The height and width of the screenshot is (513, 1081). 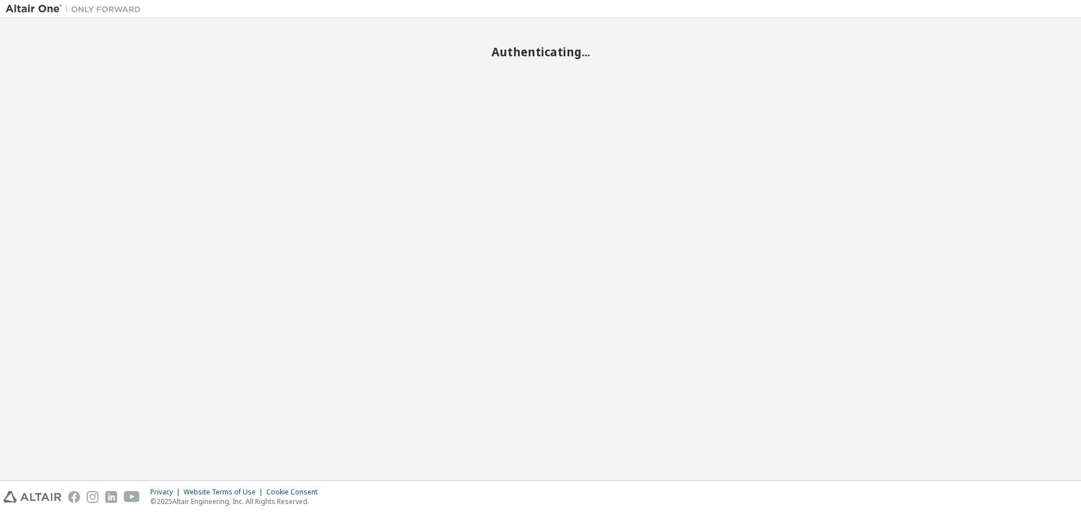 What do you see at coordinates (295, 492) in the screenshot?
I see `div: Cookie Consent` at bounding box center [295, 492].